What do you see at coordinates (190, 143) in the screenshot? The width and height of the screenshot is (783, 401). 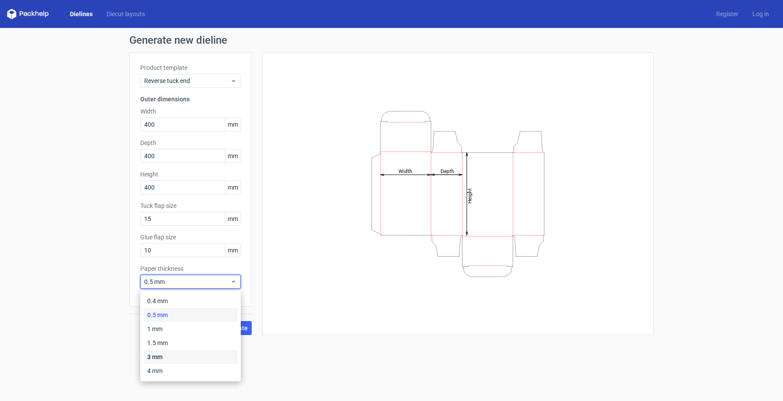 I see `label: Depth` at bounding box center [190, 143].